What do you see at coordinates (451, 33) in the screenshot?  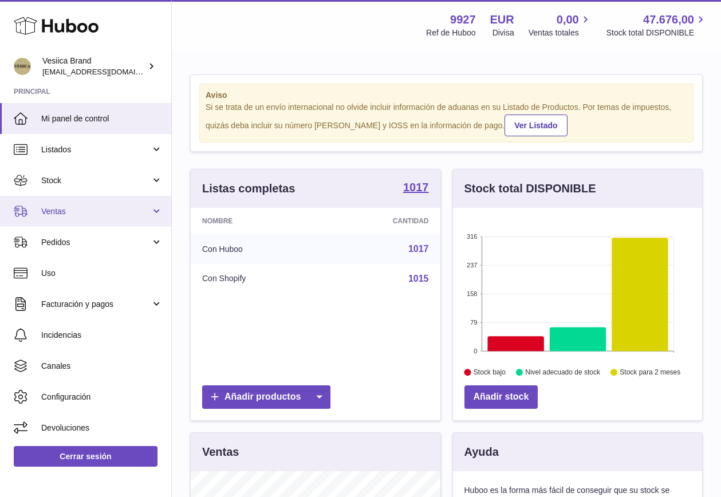 I see `div: Ref de Huboo` at bounding box center [451, 33].